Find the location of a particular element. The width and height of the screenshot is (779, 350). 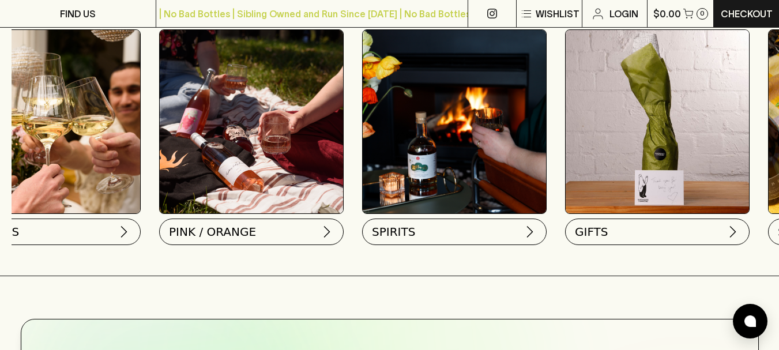

img: GIFT WRA-16 1 is located at coordinates (657, 122).